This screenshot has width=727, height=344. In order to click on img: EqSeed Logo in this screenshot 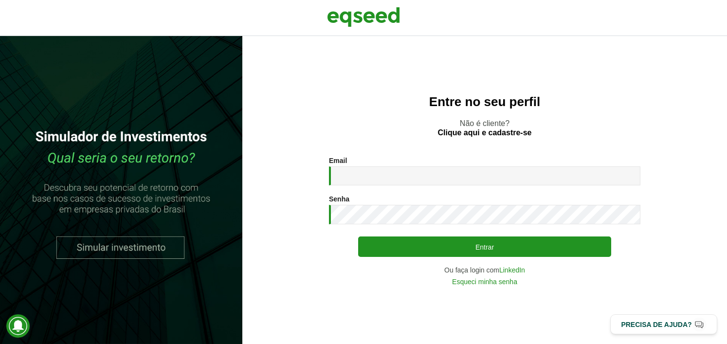, I will do `click(364, 17)`.